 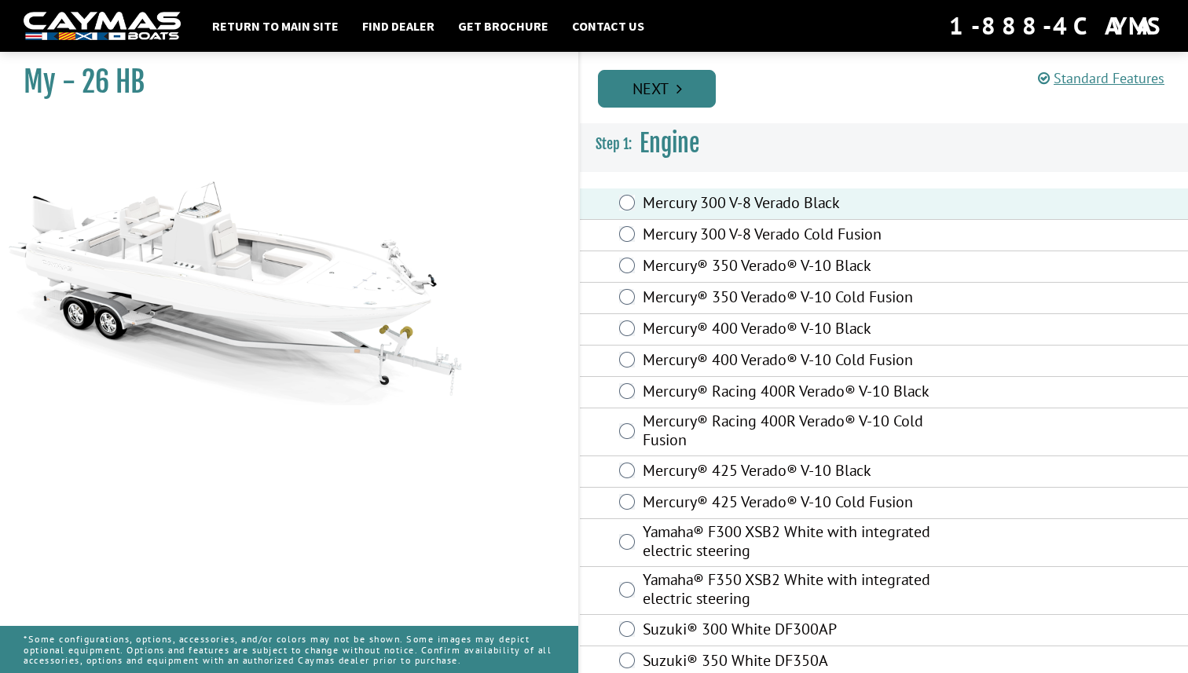 I want to click on h1: My - 26 HB, so click(x=281, y=82).